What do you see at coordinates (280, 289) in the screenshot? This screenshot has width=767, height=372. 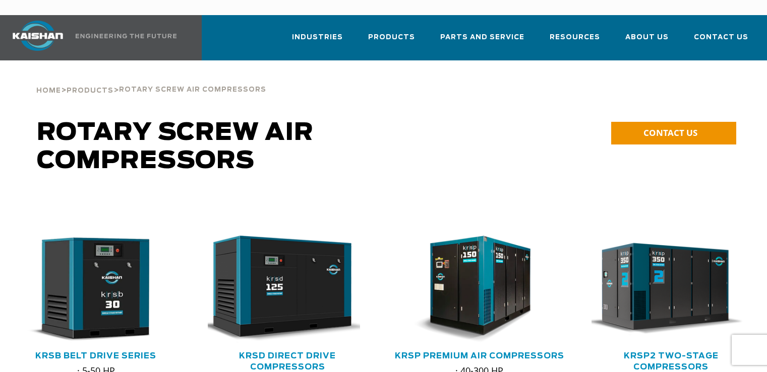 I see `img: krsd125` at bounding box center [280, 289].